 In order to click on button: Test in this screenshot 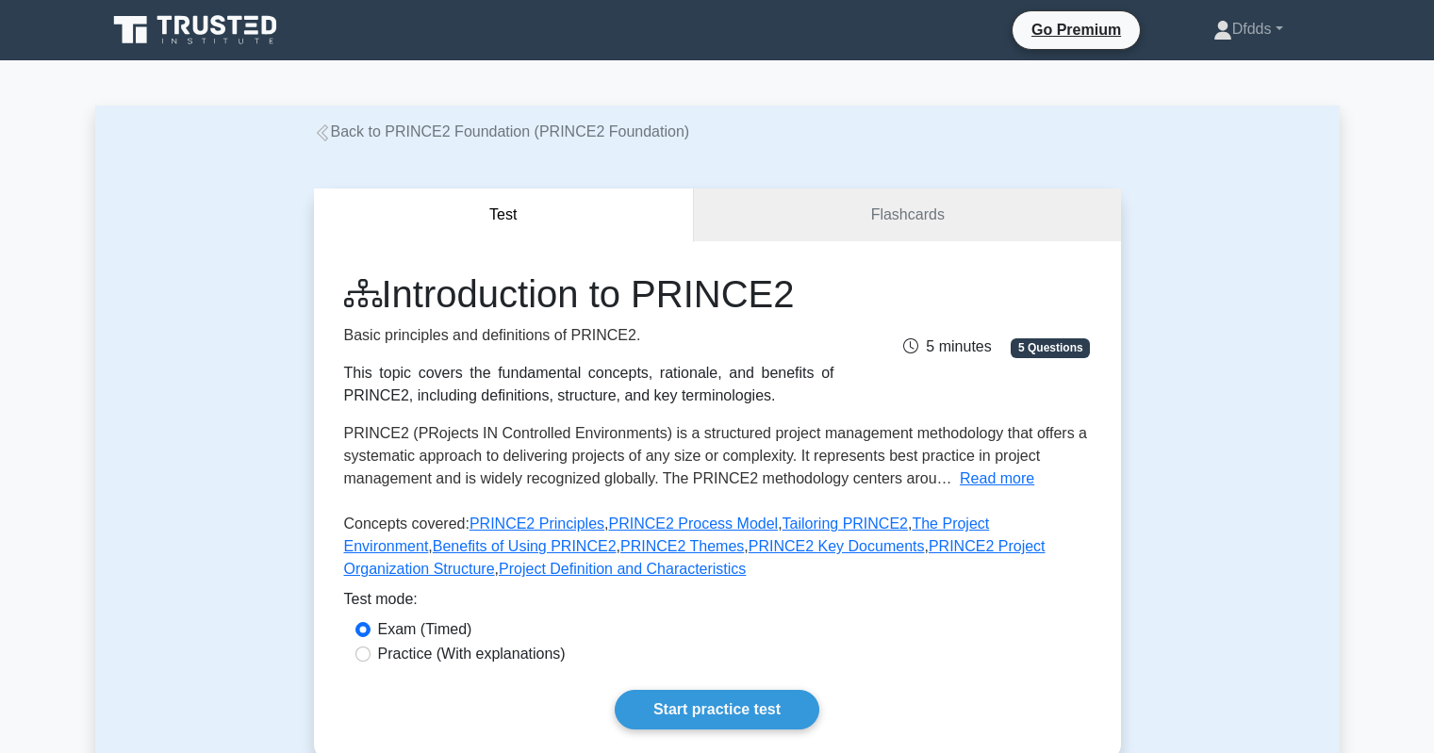, I will do `click(504, 215)`.